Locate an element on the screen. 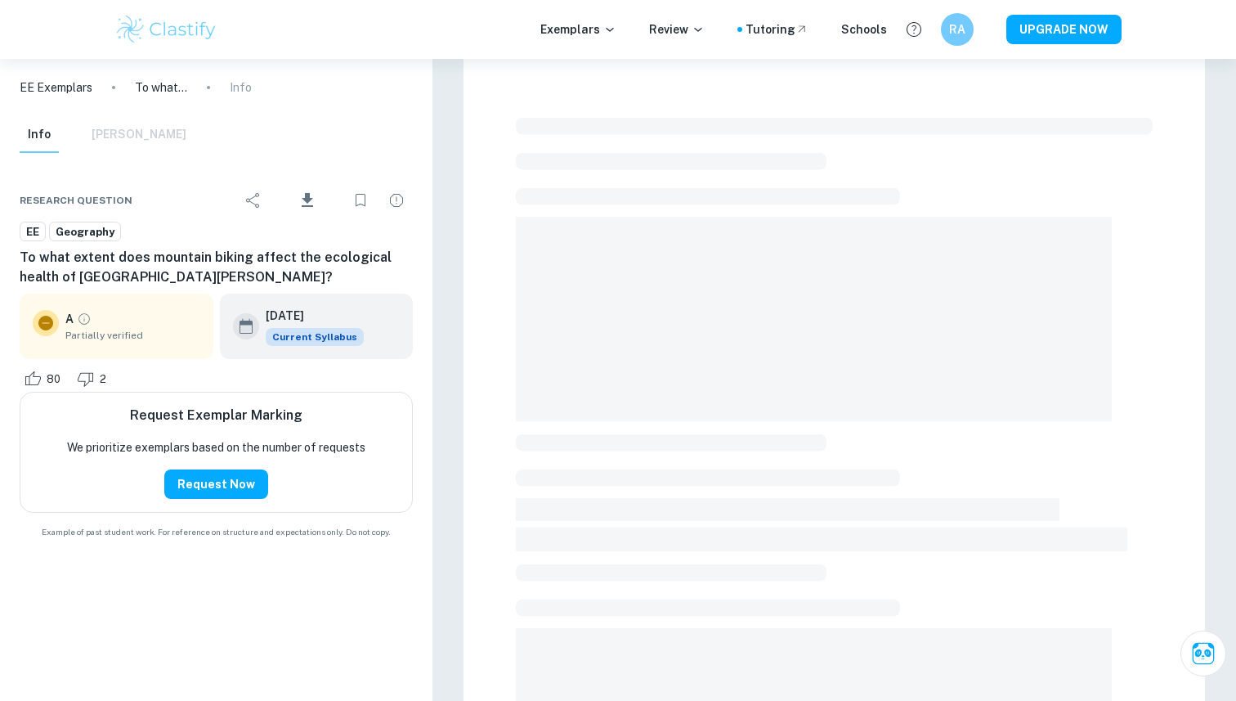 The width and height of the screenshot is (1236, 701). h6: Request Exemplar Marking is located at coordinates (216, 415).